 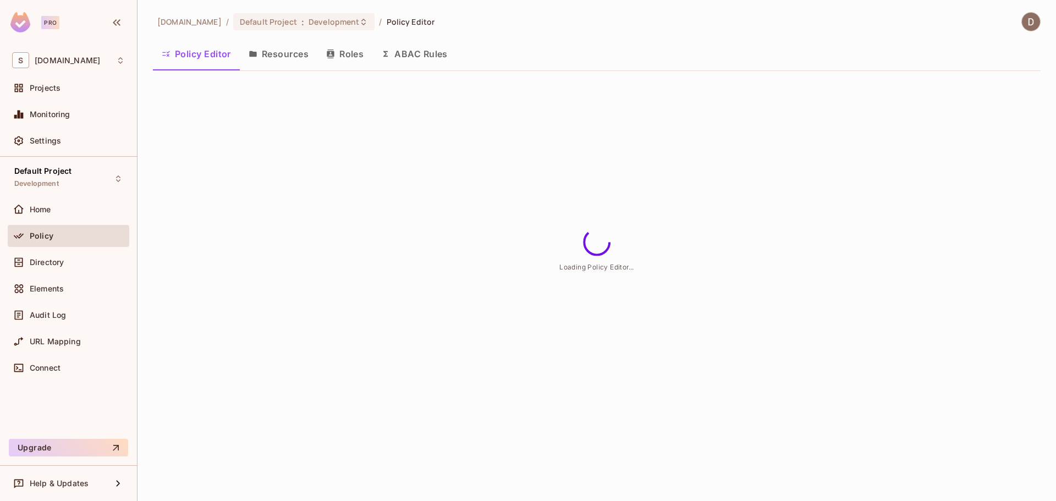 What do you see at coordinates (414, 54) in the screenshot?
I see `button: ABAC Rules` at bounding box center [414, 54].